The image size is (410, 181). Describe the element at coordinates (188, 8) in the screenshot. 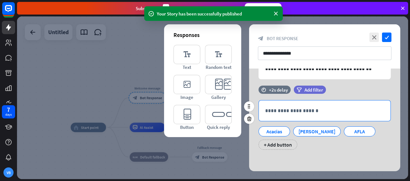

I see `div: Subscribe in days to get your first month for $1` at that location.